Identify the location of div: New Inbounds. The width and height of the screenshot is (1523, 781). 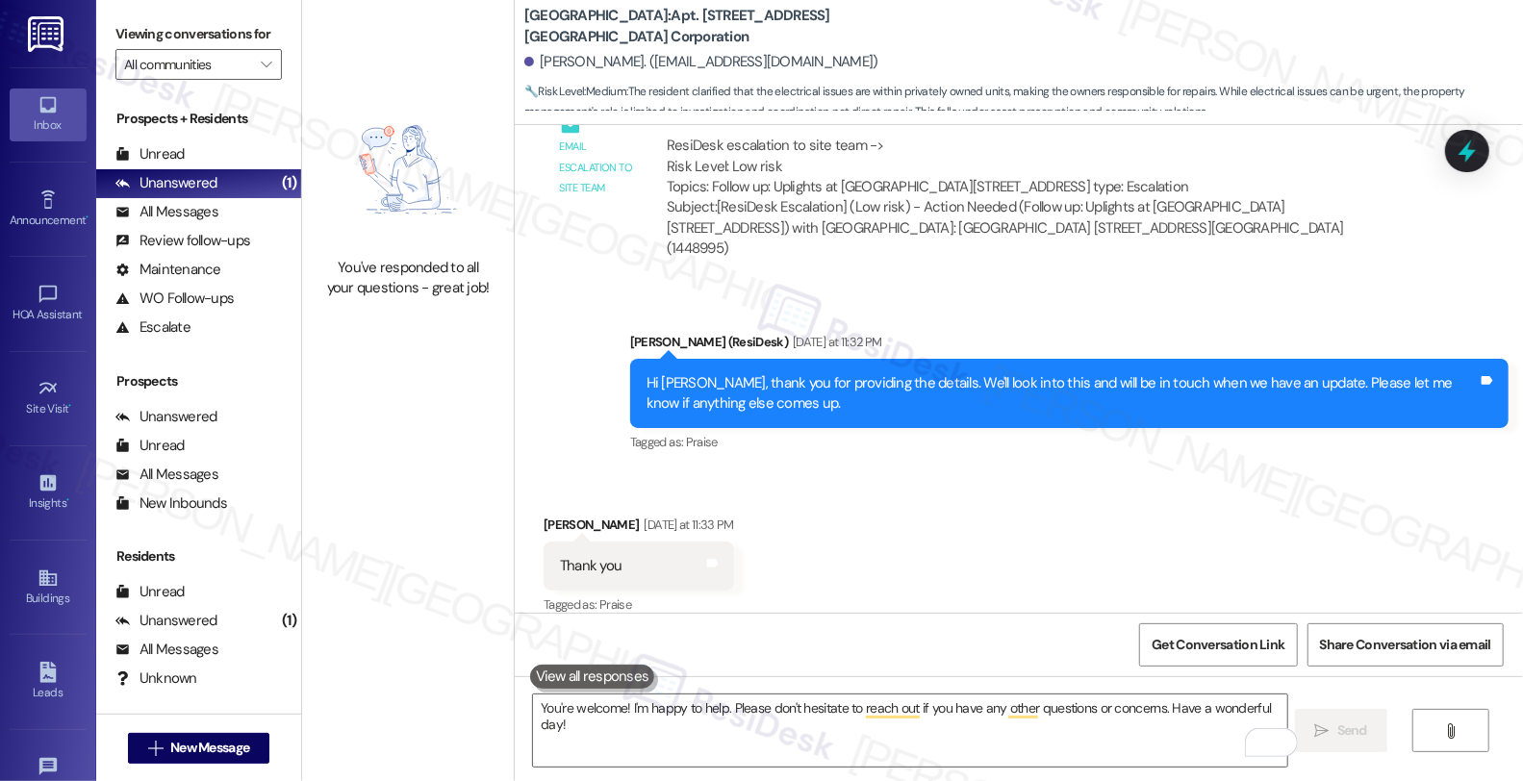
(171, 503).